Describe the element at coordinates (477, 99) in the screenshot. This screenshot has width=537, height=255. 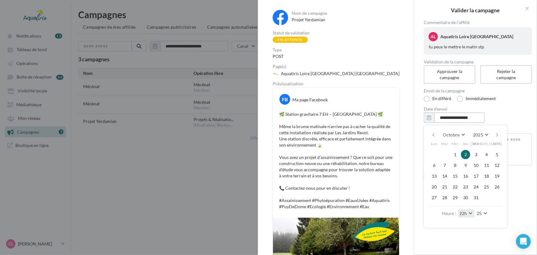
I see `label: Immédiatement` at that location.